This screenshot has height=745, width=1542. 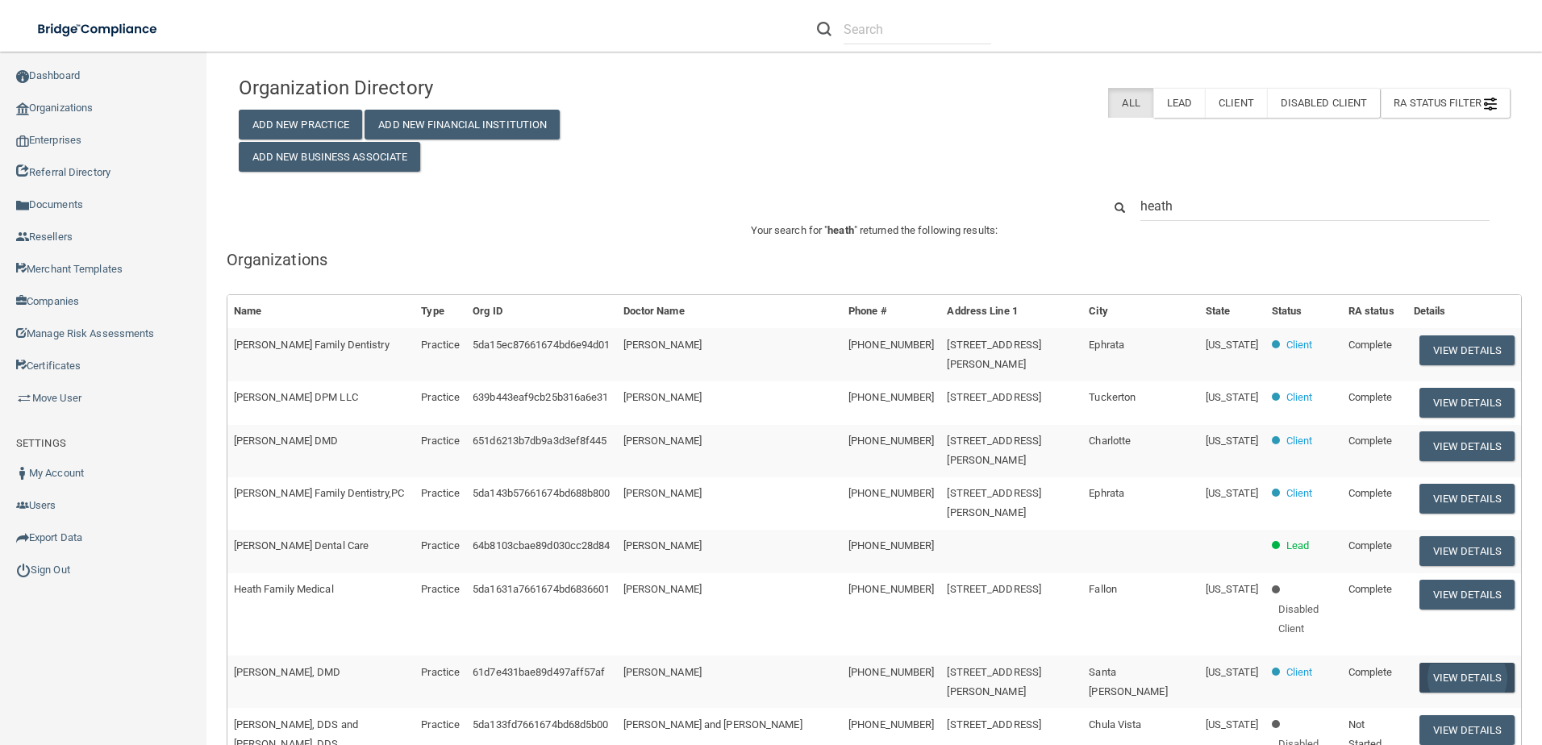 What do you see at coordinates (23, 538) in the screenshot?
I see `img: icon-export.b9366987.png` at bounding box center [23, 538].